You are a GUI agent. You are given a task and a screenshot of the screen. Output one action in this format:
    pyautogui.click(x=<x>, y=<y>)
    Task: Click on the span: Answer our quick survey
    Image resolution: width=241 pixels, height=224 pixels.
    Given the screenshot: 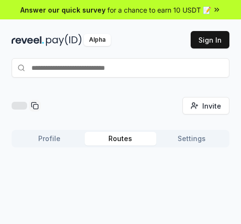 What is the action you would take?
    pyautogui.click(x=63, y=10)
    